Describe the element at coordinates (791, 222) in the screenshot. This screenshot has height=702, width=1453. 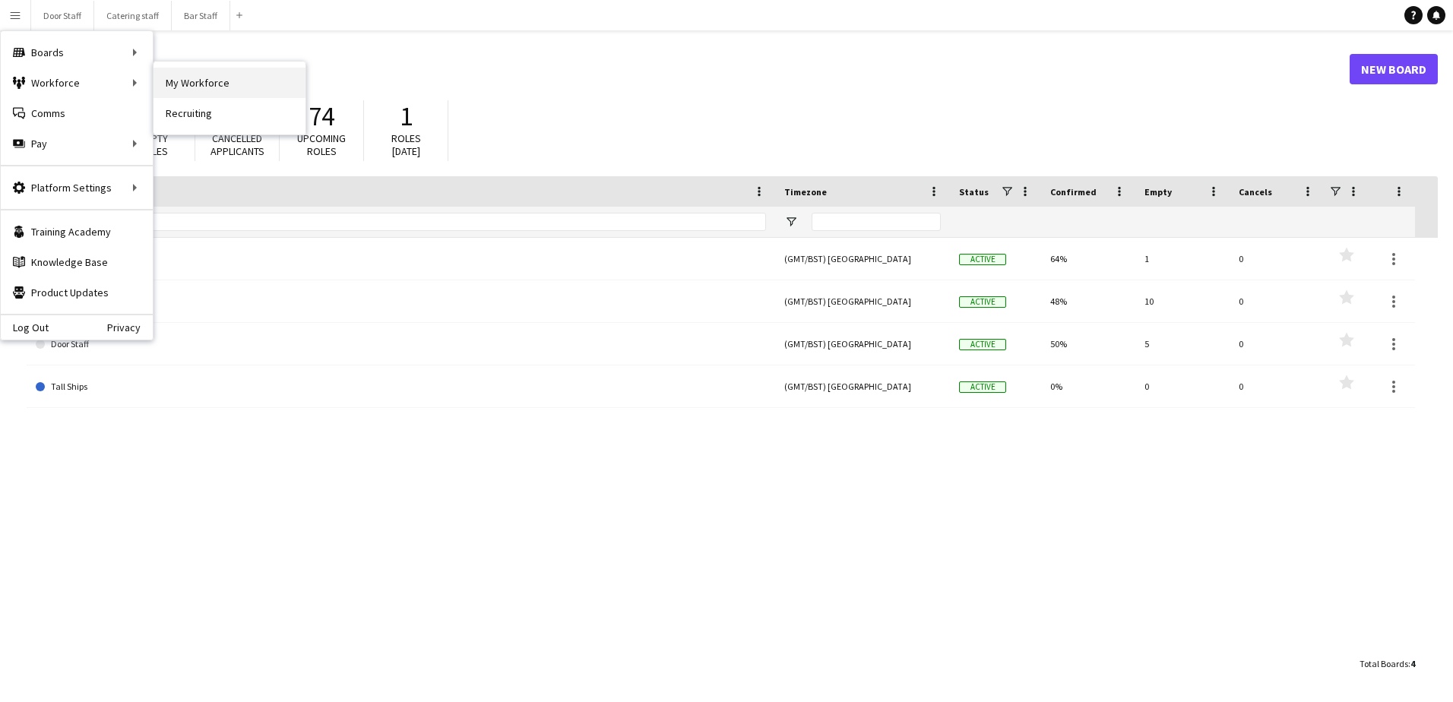
I see `button: Open Filter Menu` at that location.